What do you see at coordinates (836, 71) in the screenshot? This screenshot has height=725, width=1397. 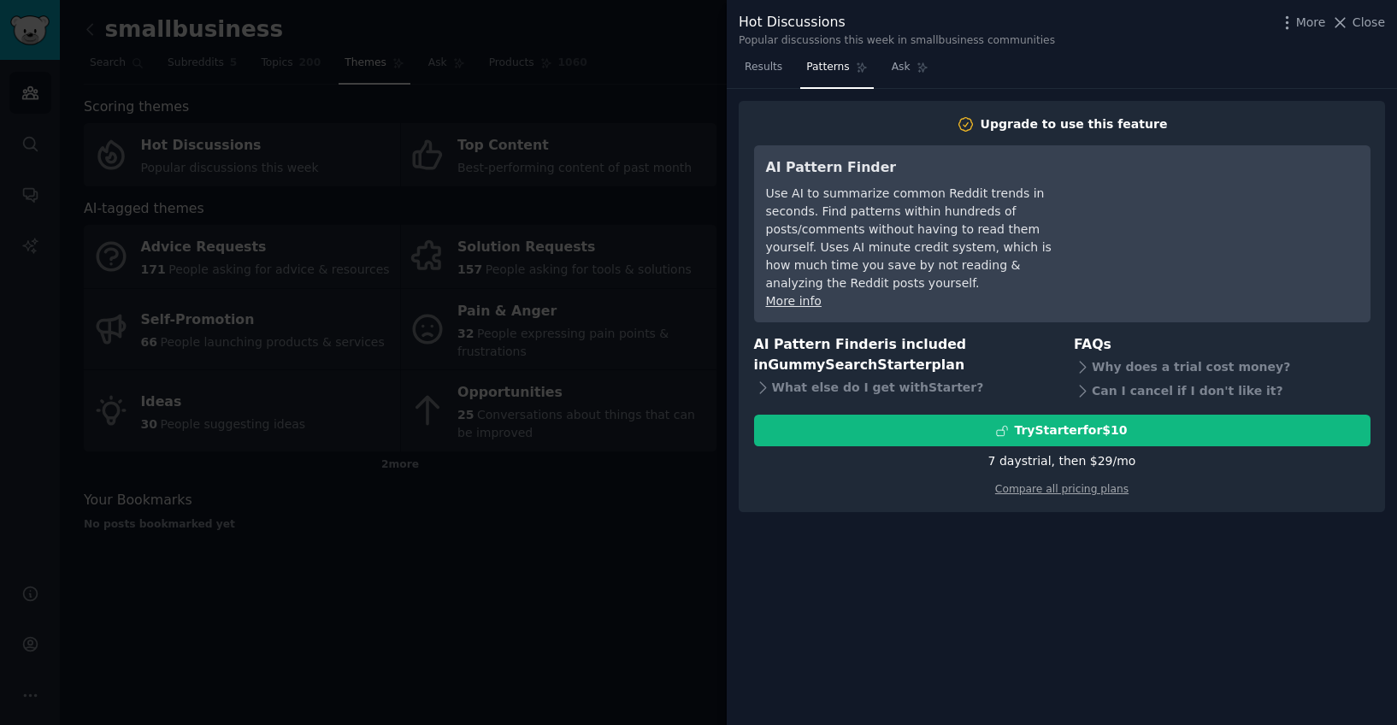 I see `a: Patterns` at bounding box center [836, 71].